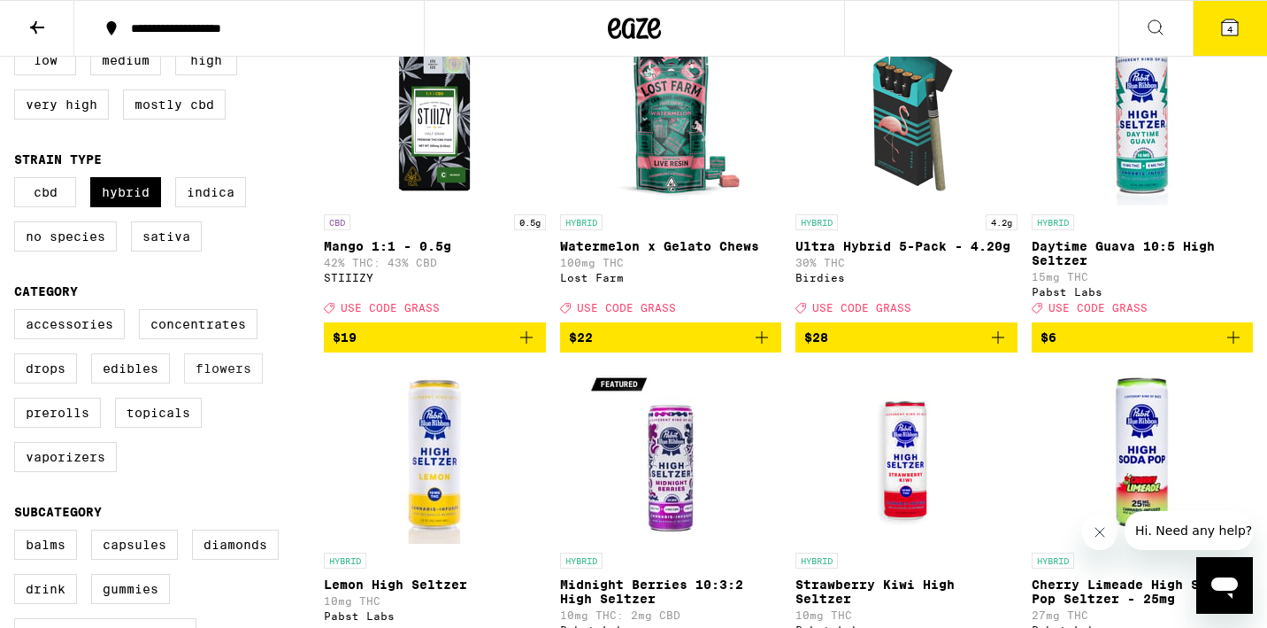 The height and width of the screenshot is (628, 1267). Describe the element at coordinates (435, 455) in the screenshot. I see `img: Pabst Labs - Lemon High Seltzer` at that location.